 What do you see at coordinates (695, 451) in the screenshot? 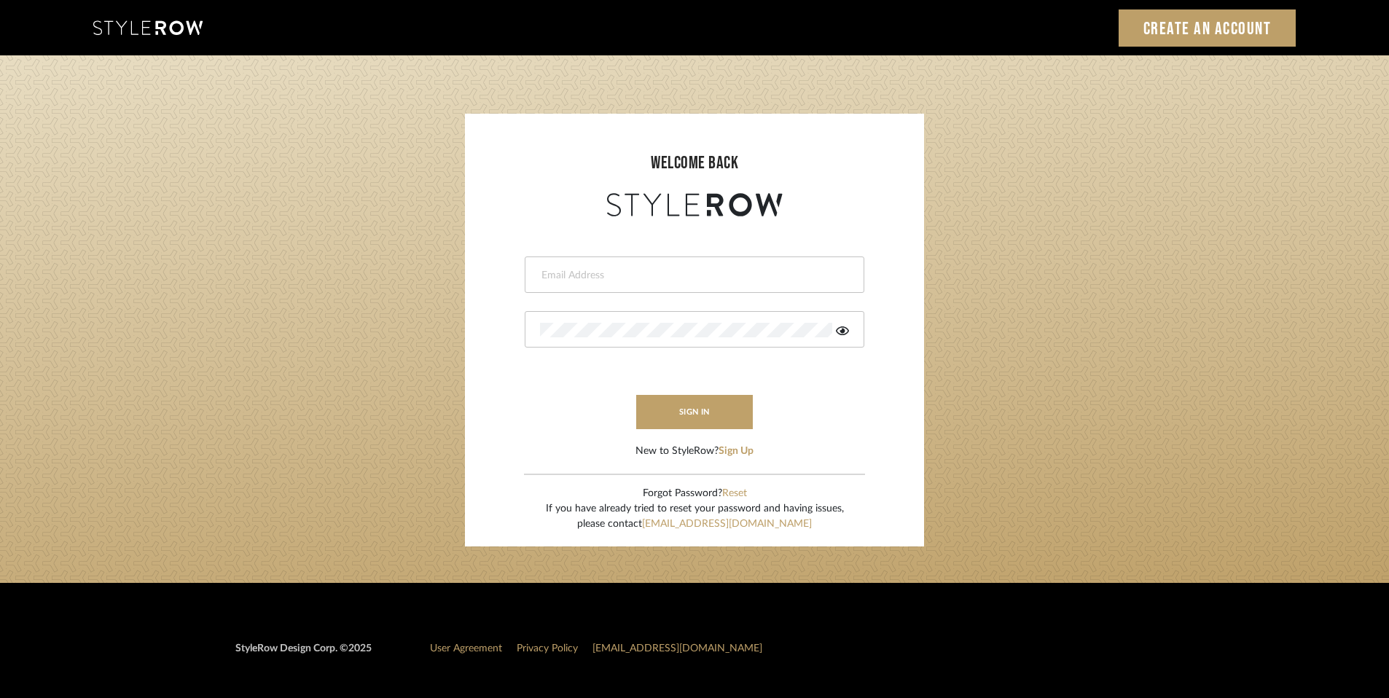
I see `div: New to StyleRow?` at bounding box center [695, 451].